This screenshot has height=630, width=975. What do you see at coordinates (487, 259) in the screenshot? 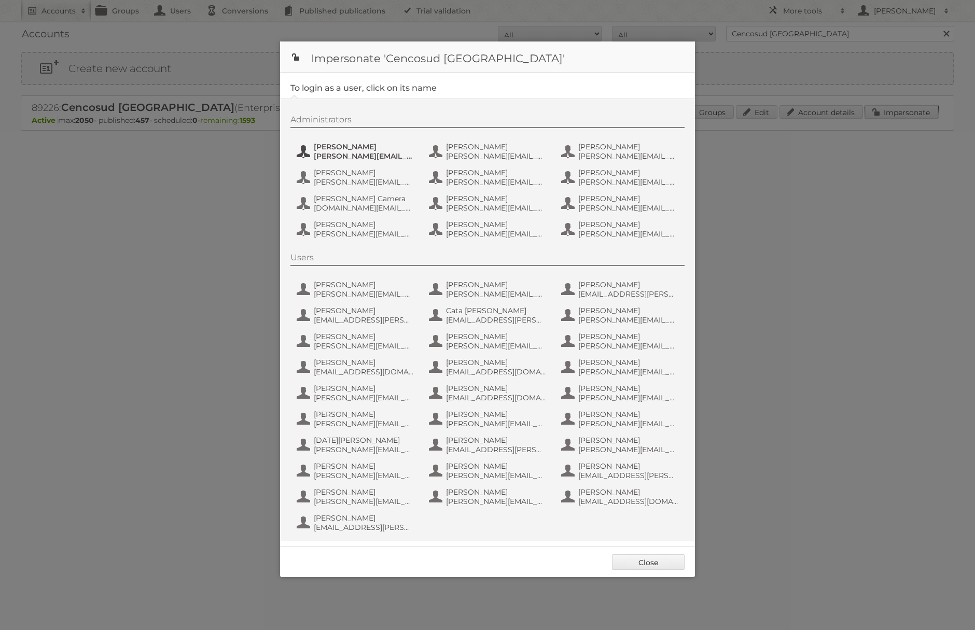
I see `div: Users` at bounding box center [487, 259].